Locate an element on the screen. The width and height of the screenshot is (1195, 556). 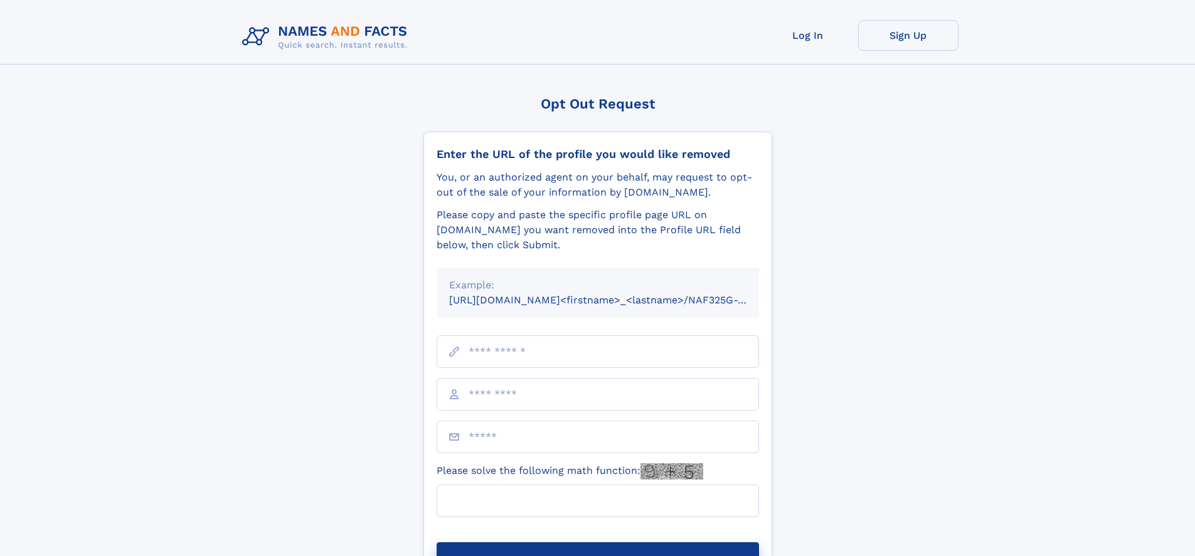
div: Enter the URL of the profile you would like removed is located at coordinates (598, 154).